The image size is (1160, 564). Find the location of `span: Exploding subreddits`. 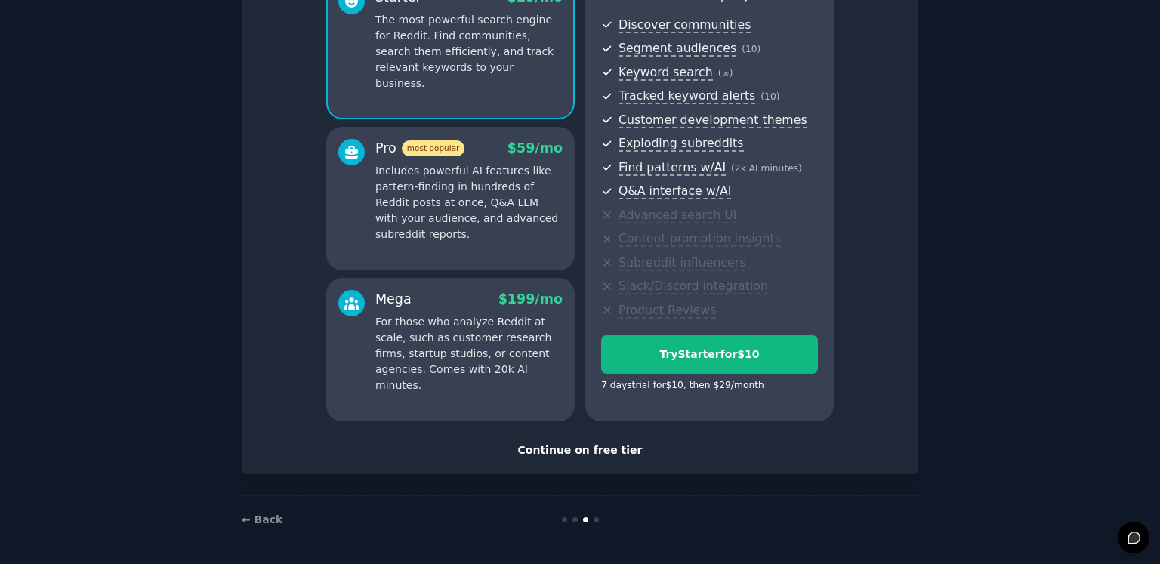

span: Exploding subreddits is located at coordinates (681, 144).